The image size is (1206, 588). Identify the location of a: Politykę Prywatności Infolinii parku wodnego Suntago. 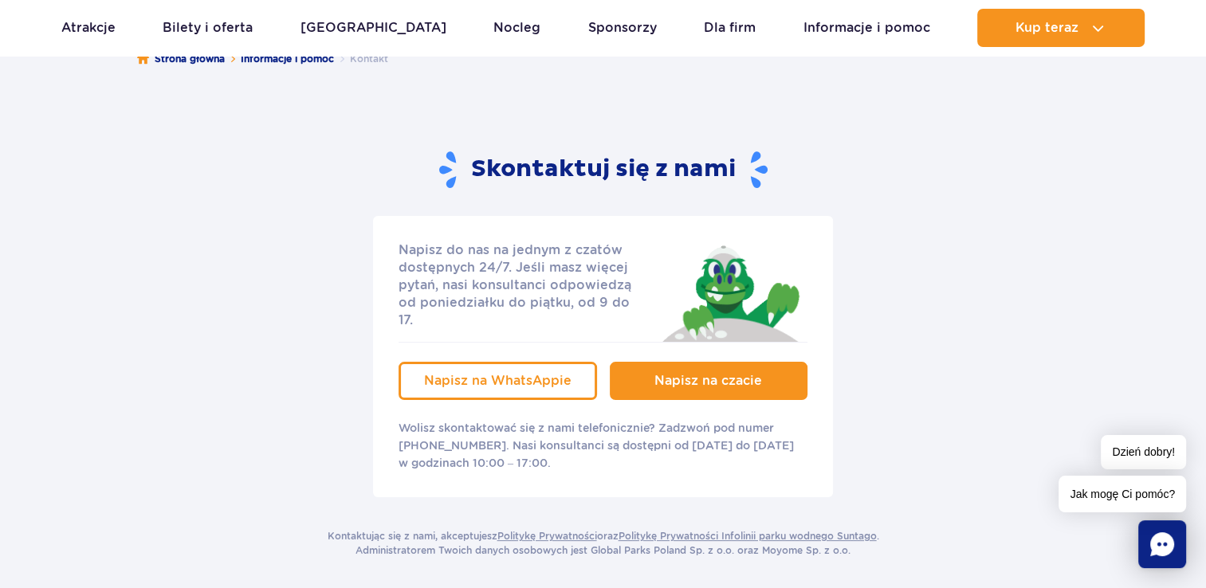
(747, 535).